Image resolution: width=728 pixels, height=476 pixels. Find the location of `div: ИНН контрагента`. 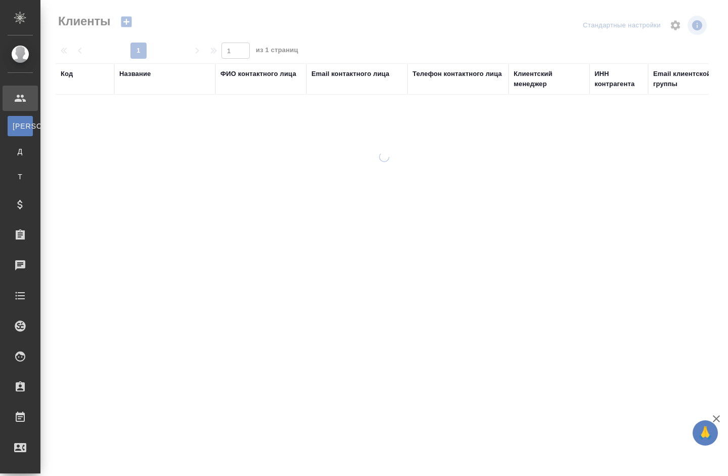

div: ИНН контрагента is located at coordinates (619, 79).